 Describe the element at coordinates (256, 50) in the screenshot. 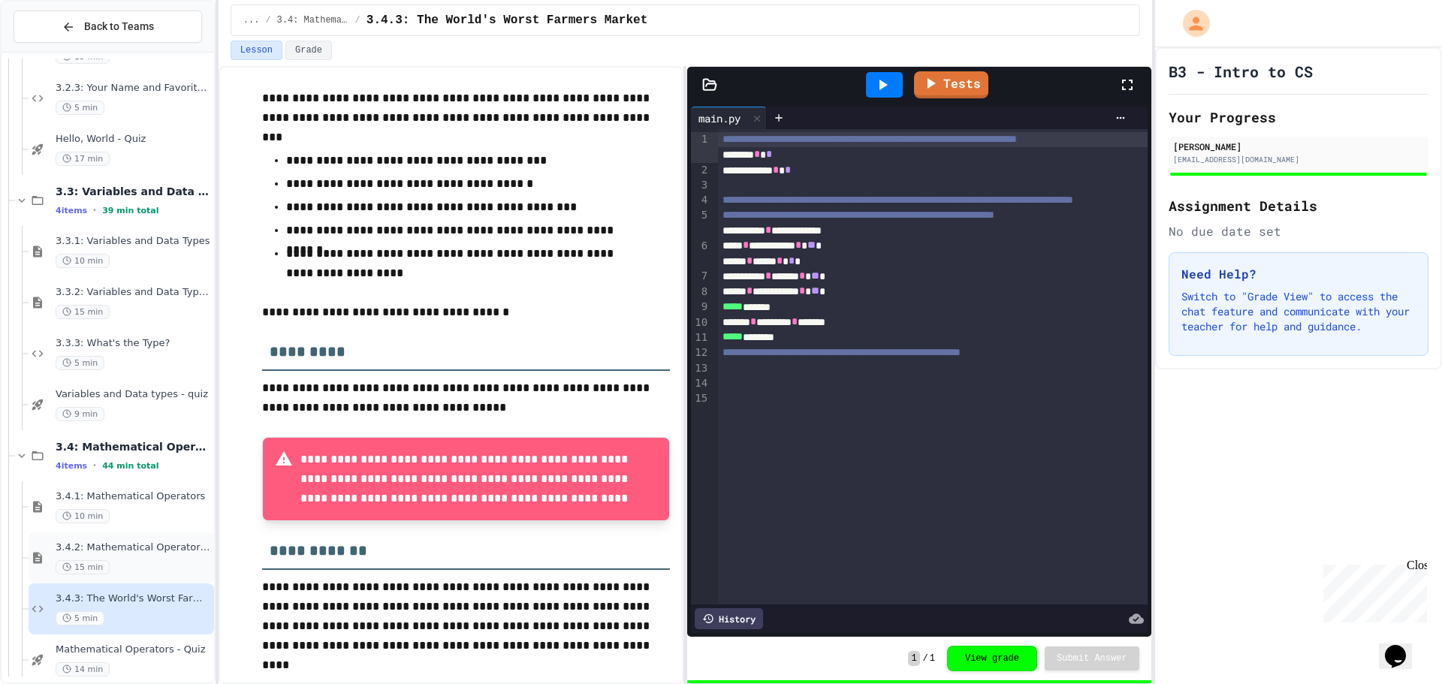

I see `button: Lesson` at that location.